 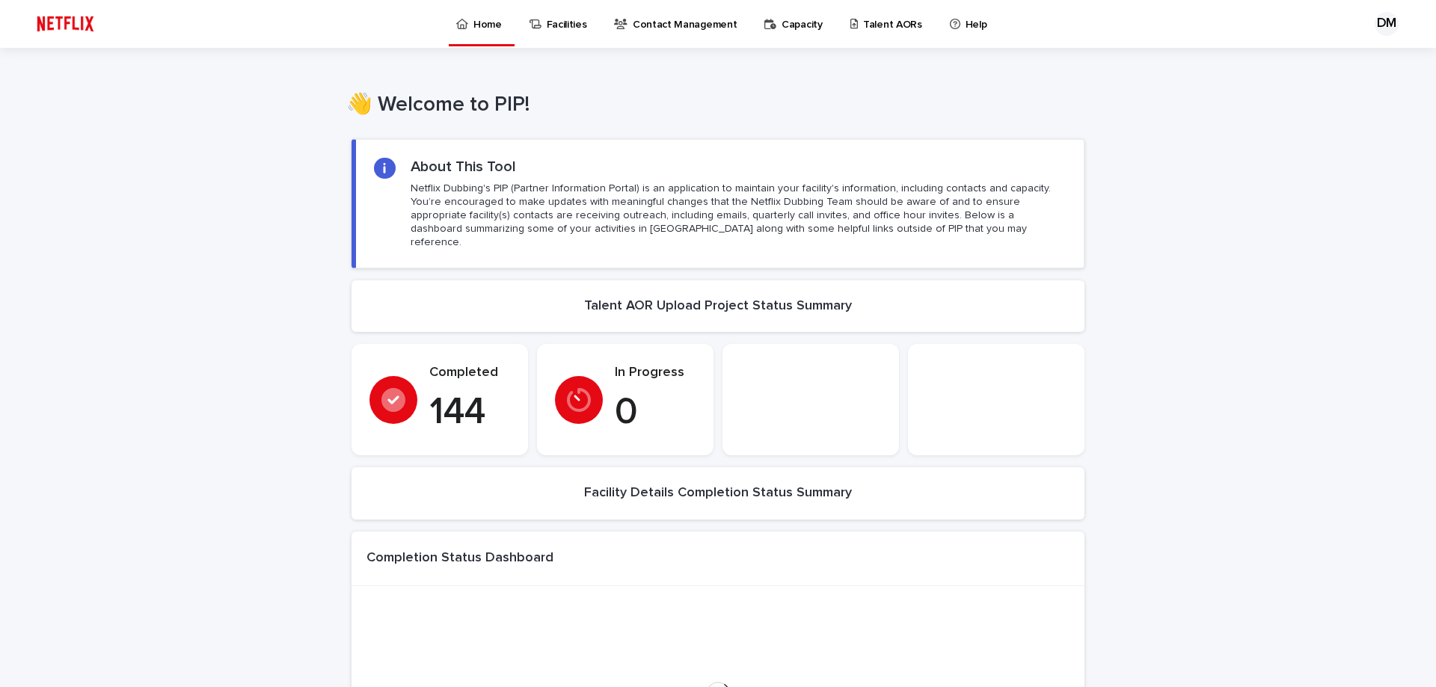 I want to click on h2: About This Tool, so click(x=463, y=167).